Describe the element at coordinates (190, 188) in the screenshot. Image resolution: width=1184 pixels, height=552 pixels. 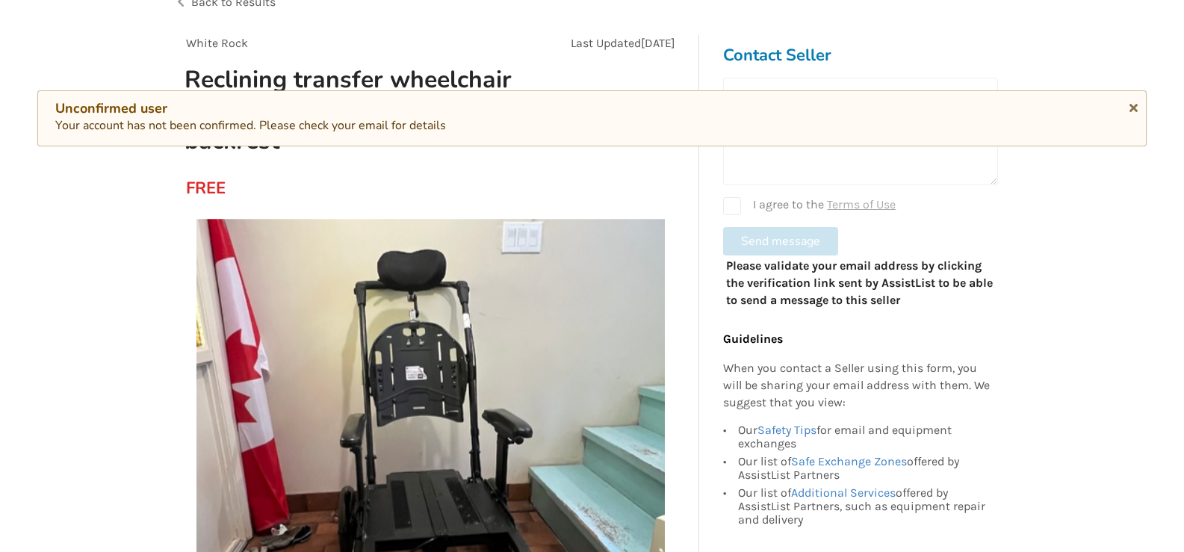
I see `div: FREE` at that location.